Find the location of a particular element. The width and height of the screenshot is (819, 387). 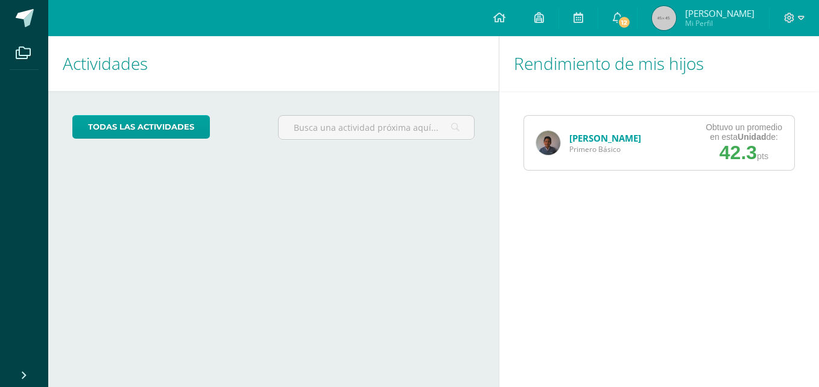

strong: Unidad is located at coordinates (751, 137).